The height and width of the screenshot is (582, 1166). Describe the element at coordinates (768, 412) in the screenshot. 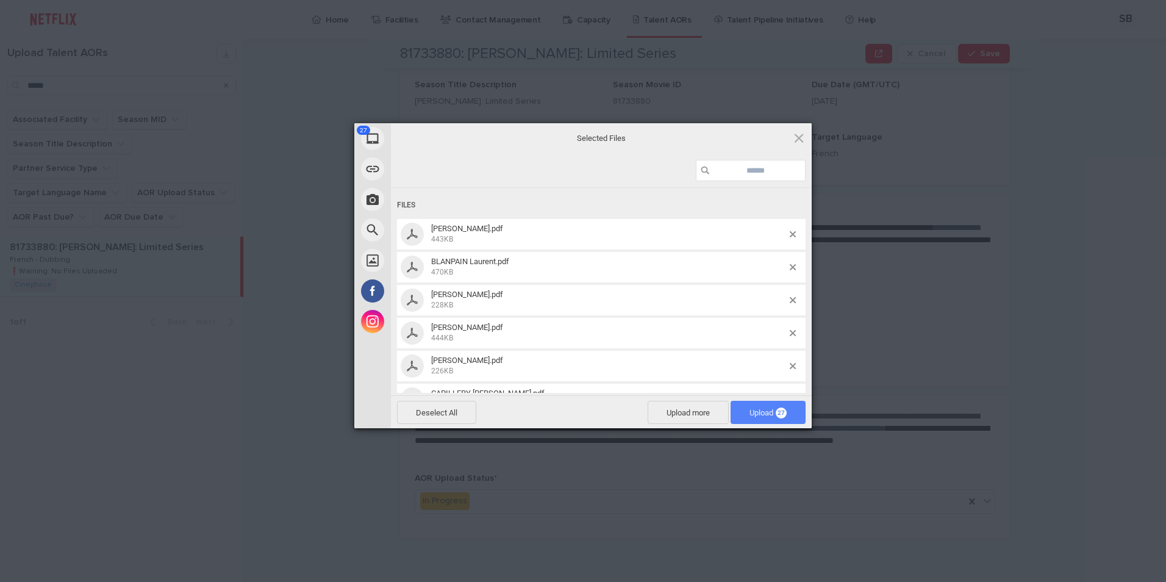

I see `span: Upload` at that location.